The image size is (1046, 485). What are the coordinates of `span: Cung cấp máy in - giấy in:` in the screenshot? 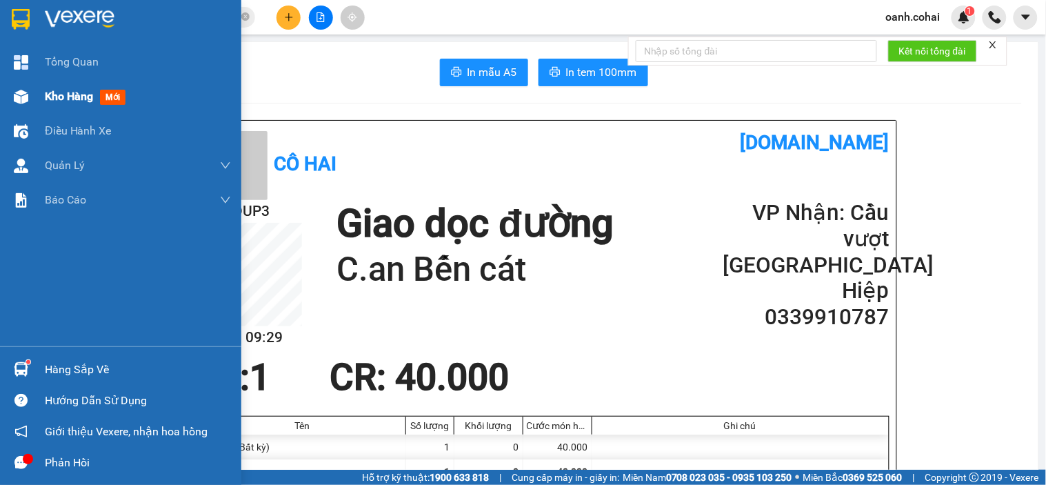 It's located at (565, 477).